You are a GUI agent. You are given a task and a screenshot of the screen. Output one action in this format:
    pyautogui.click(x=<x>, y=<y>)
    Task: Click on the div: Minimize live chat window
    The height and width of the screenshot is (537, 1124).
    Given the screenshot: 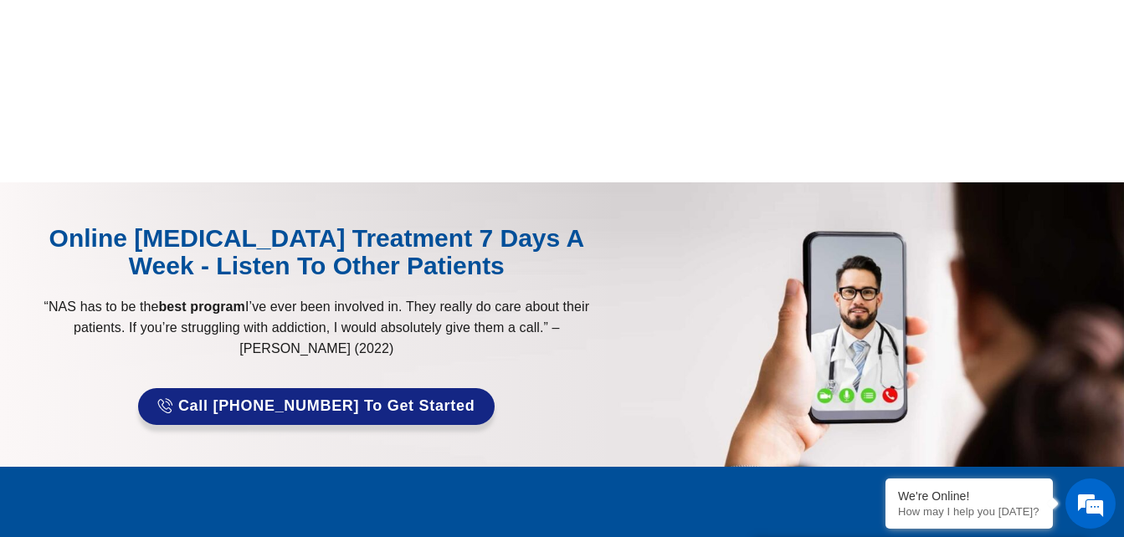 What is the action you would take?
    pyautogui.click(x=294, y=28)
    